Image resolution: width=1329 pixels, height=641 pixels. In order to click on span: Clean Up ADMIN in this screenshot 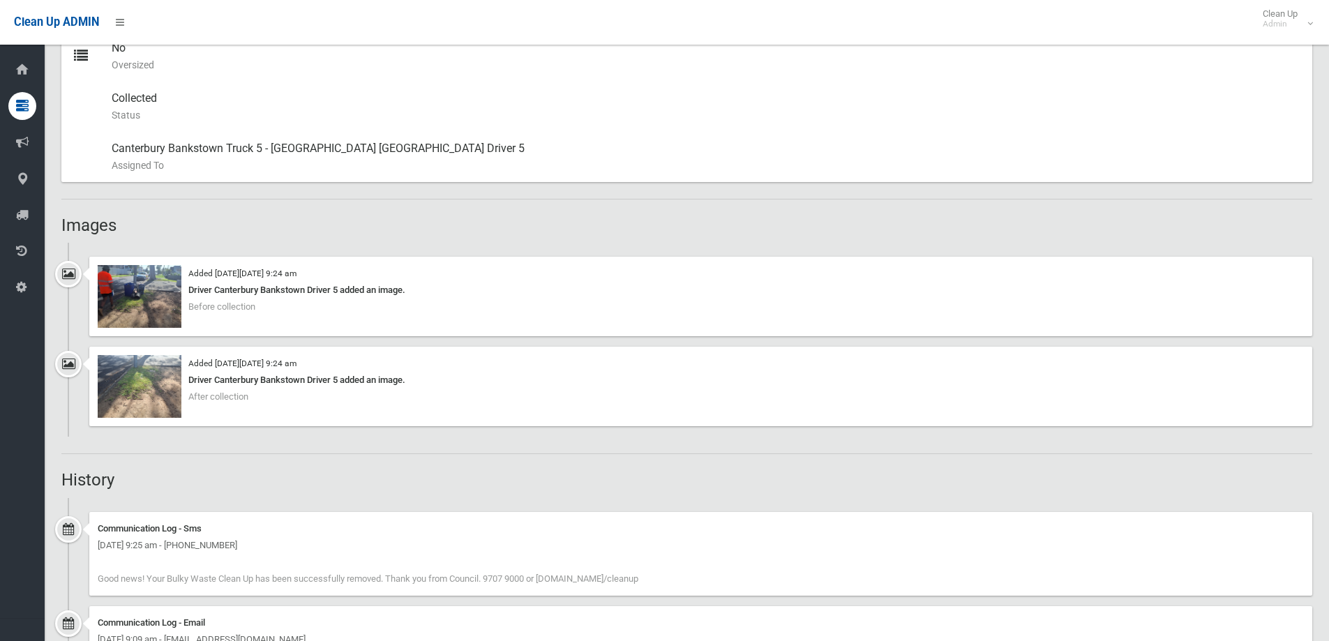, I will do `click(57, 22)`.